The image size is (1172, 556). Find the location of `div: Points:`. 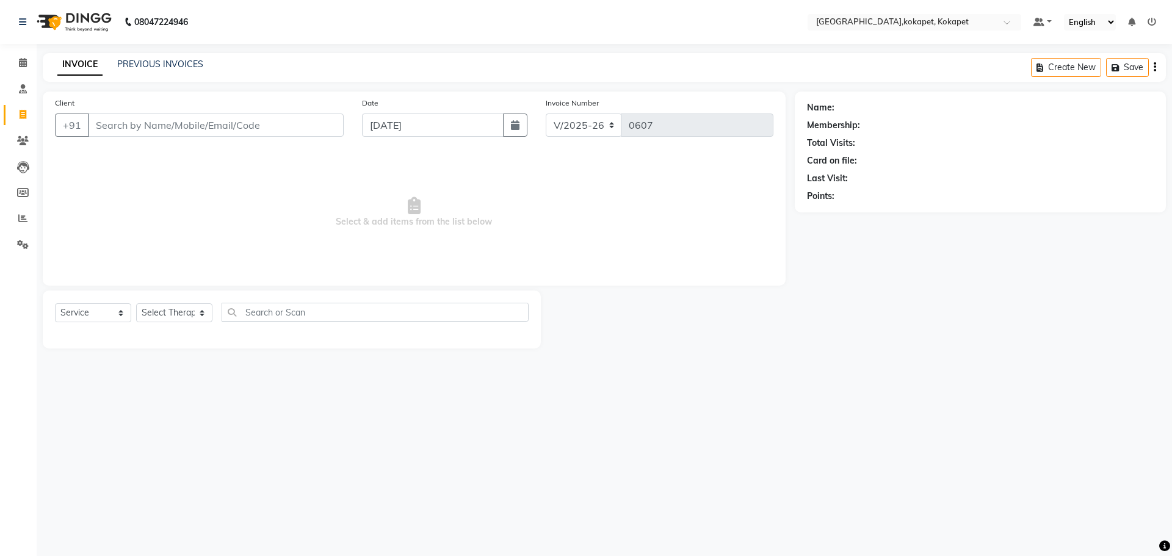

div: Points: is located at coordinates (820, 196).